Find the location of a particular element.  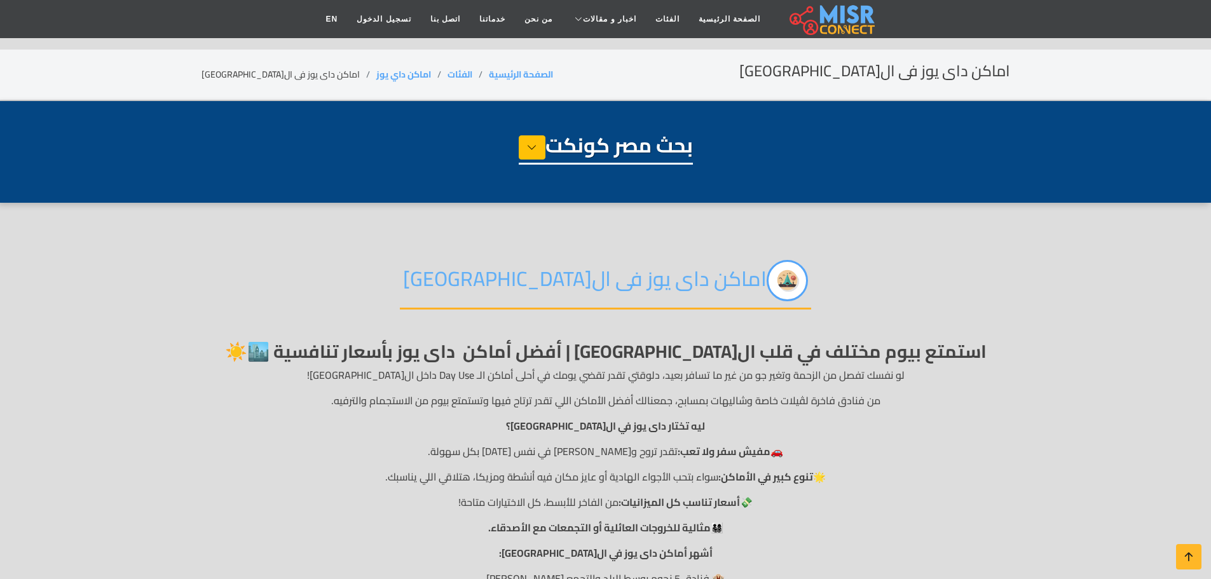

strong: تنوع كبير في الأماكن: is located at coordinates (765, 477).